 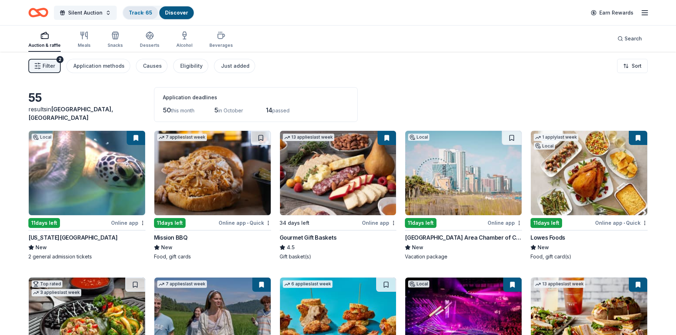 I want to click on div: Mission BBQ, so click(x=171, y=238).